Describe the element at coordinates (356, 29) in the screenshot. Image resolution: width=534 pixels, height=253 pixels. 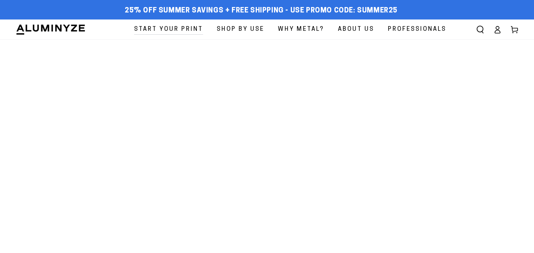
I see `a: About Us` at that location.